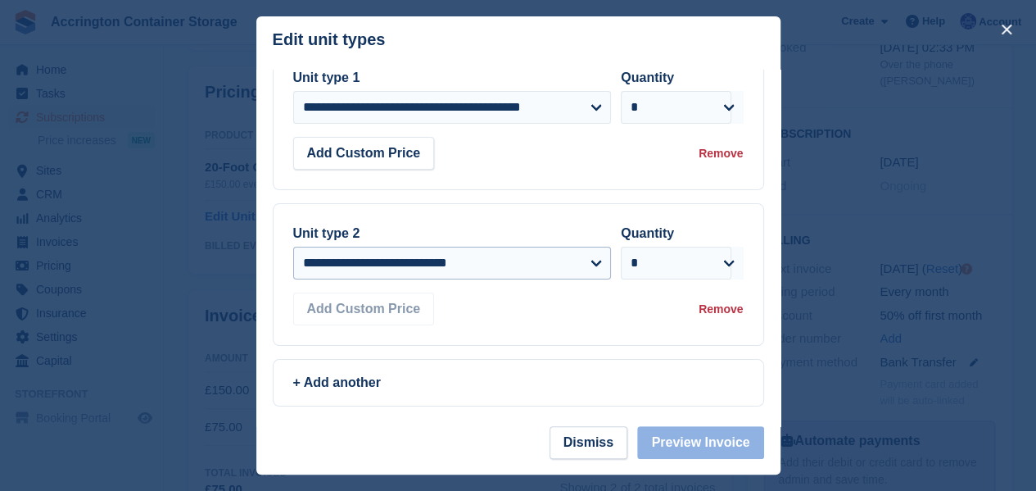 This screenshot has height=491, width=1036. What do you see at coordinates (700, 442) in the screenshot?
I see `button: Preview Invoice` at bounding box center [700, 442].